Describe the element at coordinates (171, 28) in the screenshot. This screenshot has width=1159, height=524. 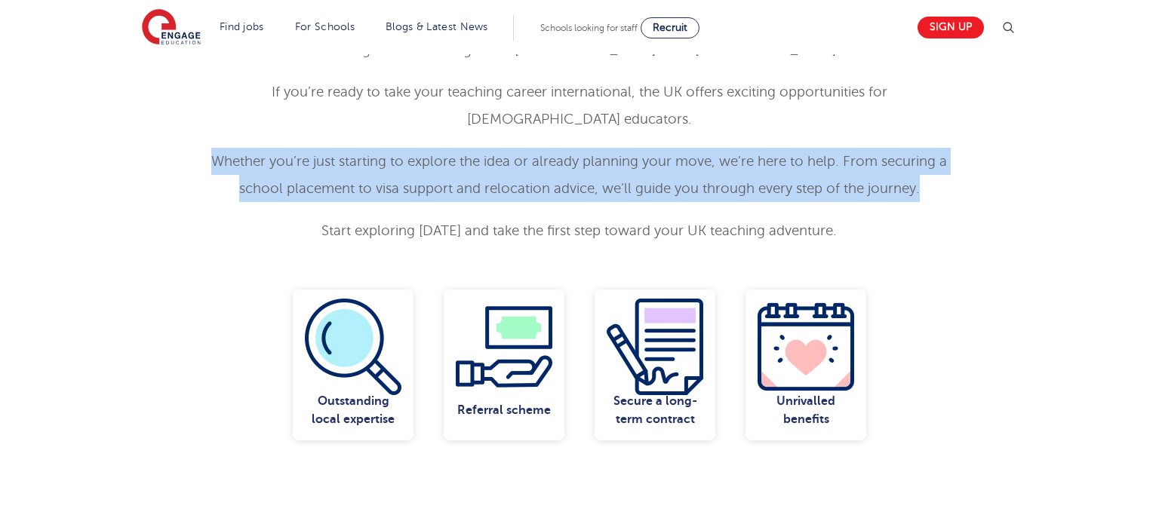
I see `img: Engage Education` at that location.